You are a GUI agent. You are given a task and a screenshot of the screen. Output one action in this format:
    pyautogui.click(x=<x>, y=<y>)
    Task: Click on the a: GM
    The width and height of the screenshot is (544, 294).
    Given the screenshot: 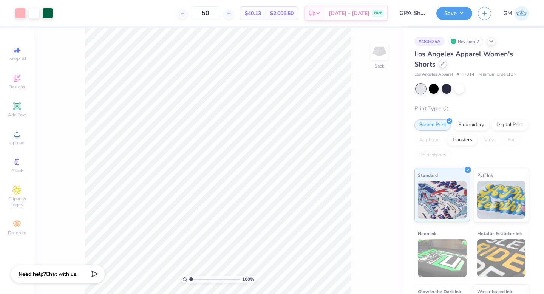 What is the action you would take?
    pyautogui.click(x=516, y=13)
    